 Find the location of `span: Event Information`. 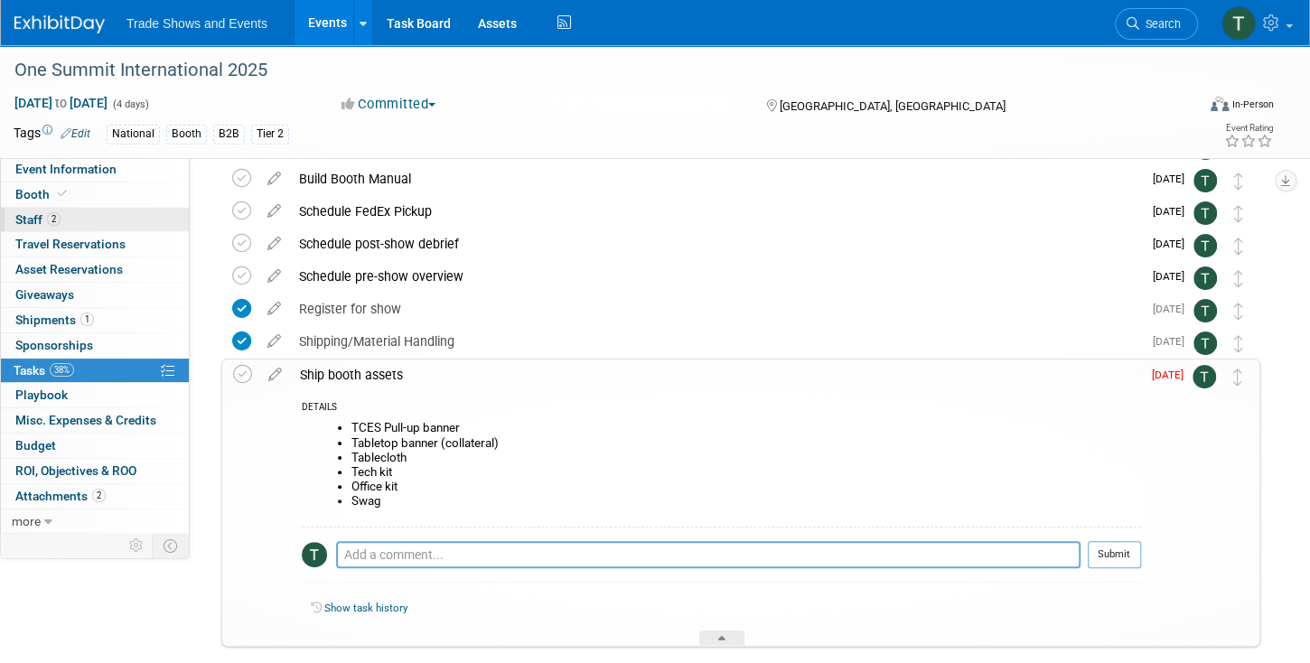

span: Event Information is located at coordinates (66, 169).